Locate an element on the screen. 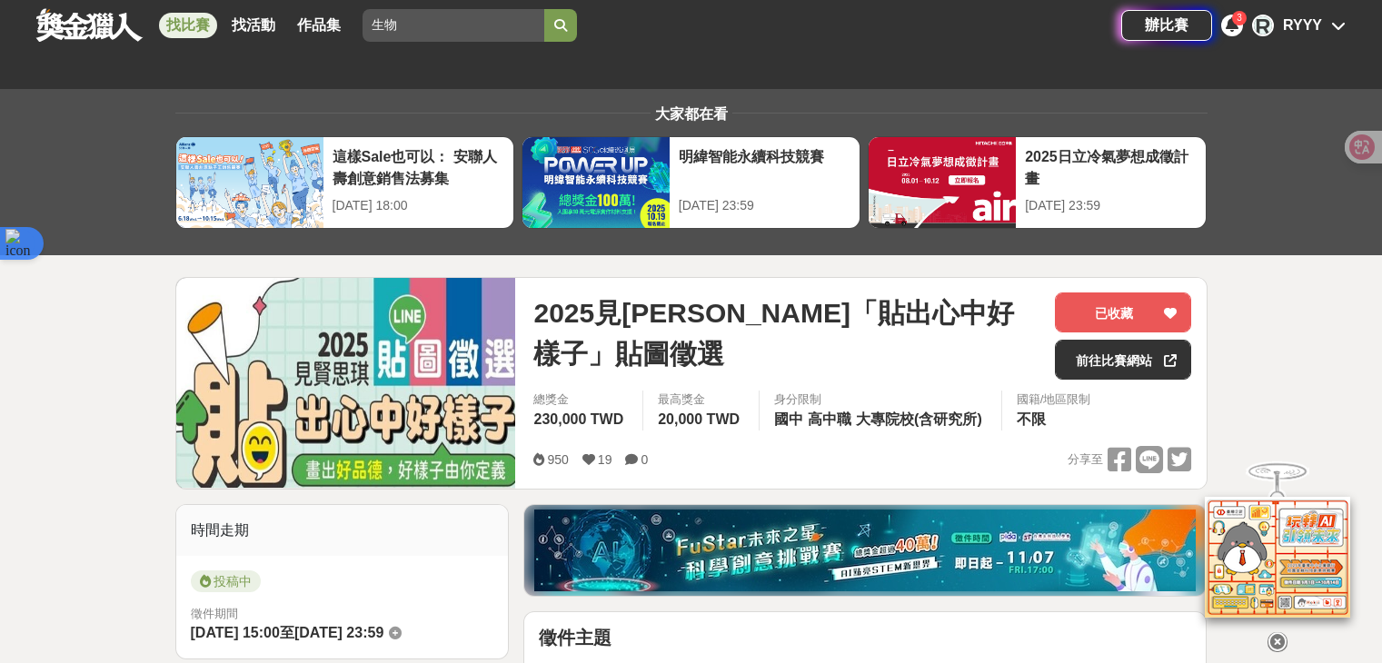 The height and width of the screenshot is (663, 1382). a: 前往比賽網站 is located at coordinates (1123, 360).